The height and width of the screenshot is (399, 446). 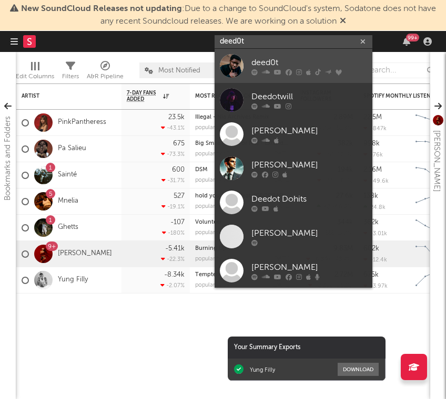 I want to click on div: -22.3 %, so click(x=172, y=259).